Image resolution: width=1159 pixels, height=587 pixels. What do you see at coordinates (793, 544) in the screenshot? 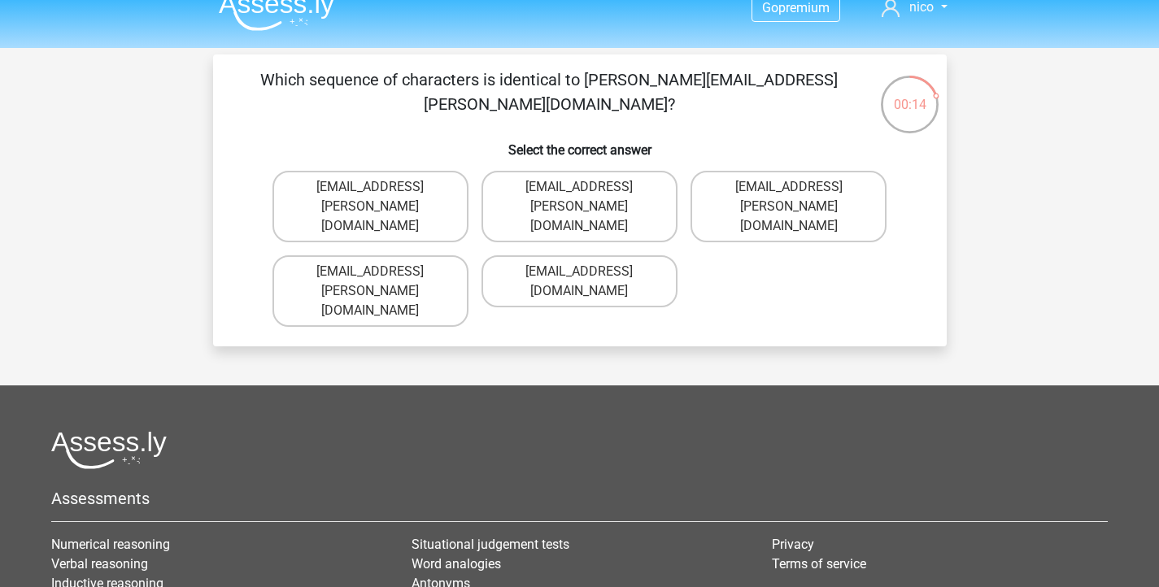
I see `a: Privacy` at bounding box center [793, 544].